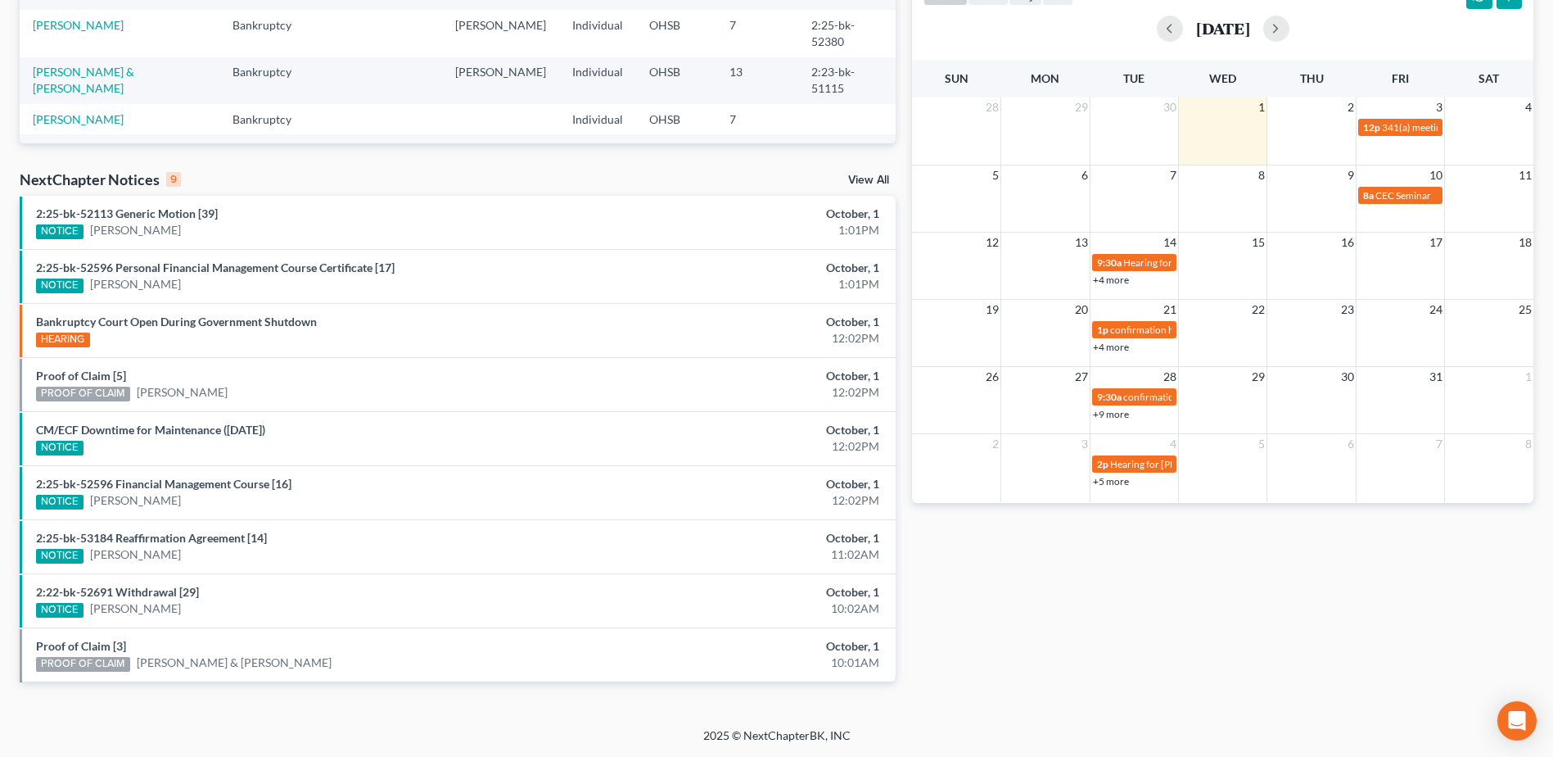 This screenshot has width=1553, height=757. I want to click on td: 2:25-bk-50317, so click(847, 157).